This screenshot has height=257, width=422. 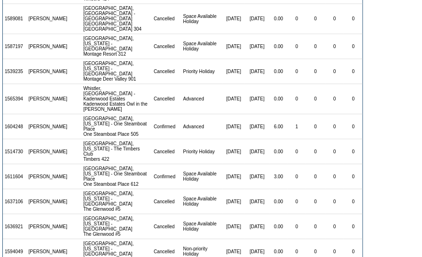 What do you see at coordinates (296, 126) in the screenshot?
I see `td: 1` at bounding box center [296, 126].